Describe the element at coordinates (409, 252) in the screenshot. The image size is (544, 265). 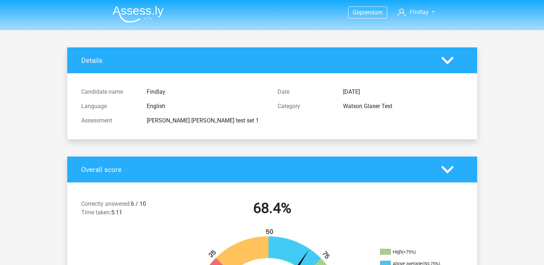
I see `div: (>75%)` at that location.